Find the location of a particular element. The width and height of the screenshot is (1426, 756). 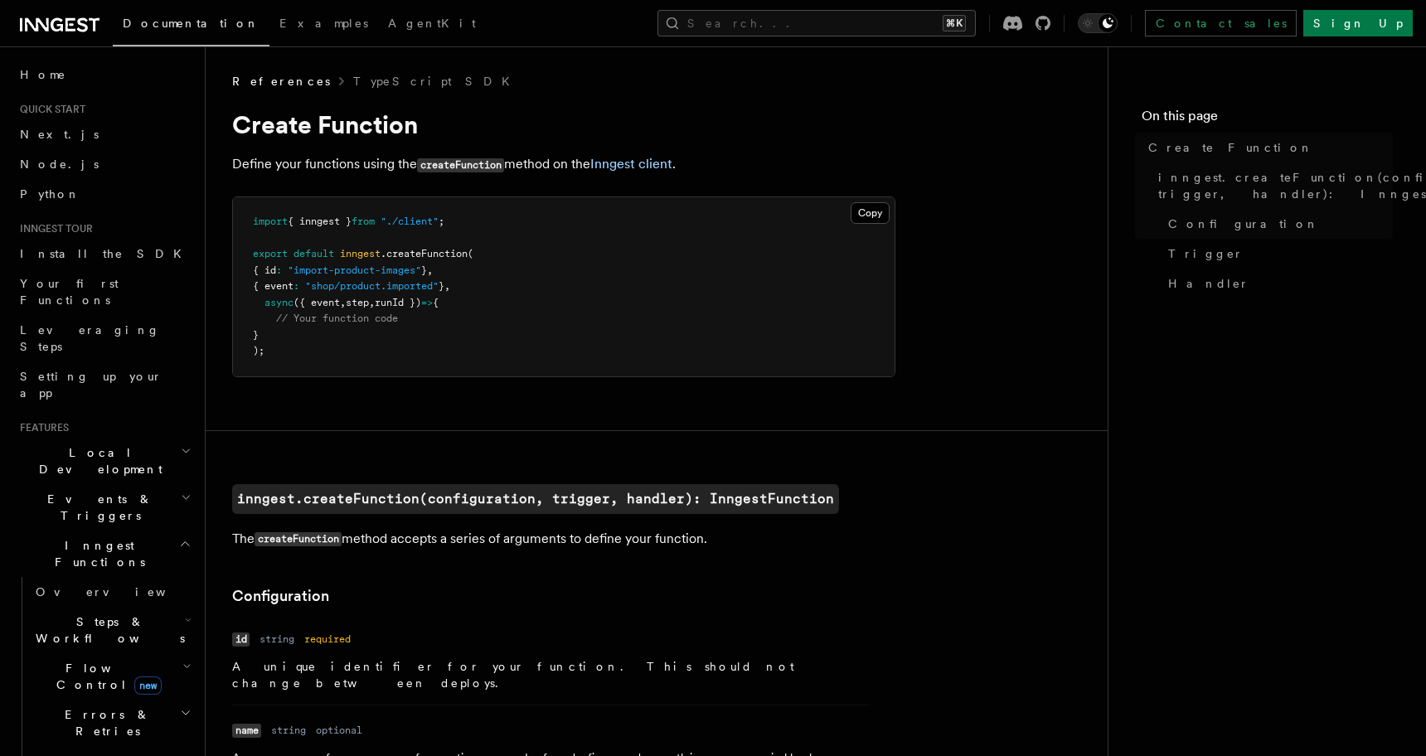

a: Next.js is located at coordinates (104, 134).